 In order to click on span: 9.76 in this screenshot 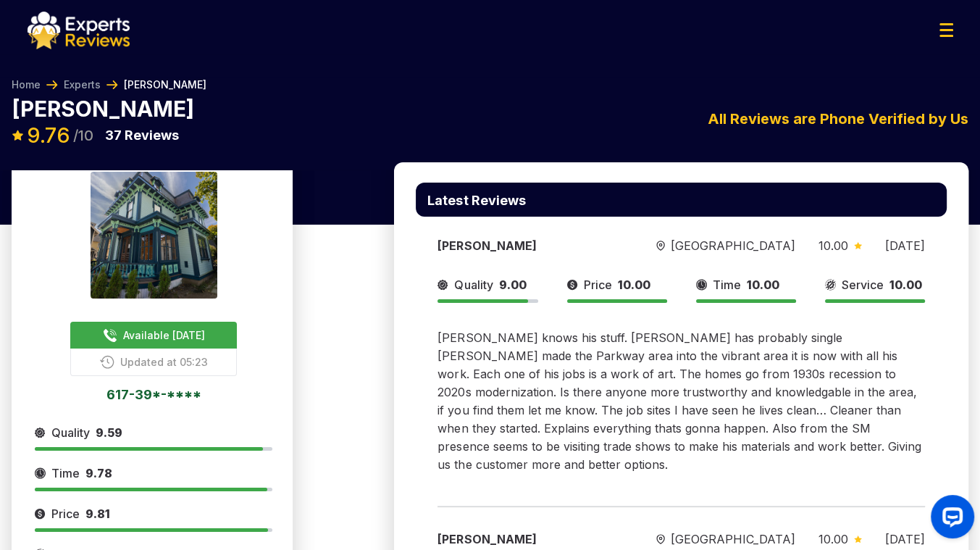, I will do `click(49, 135)`.